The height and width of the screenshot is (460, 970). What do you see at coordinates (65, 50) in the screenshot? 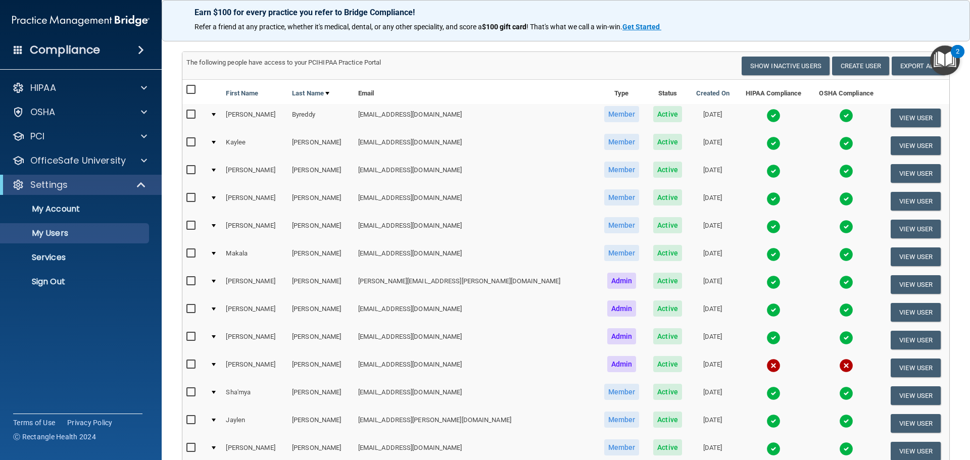
I see `h4: Compliance` at bounding box center [65, 50].